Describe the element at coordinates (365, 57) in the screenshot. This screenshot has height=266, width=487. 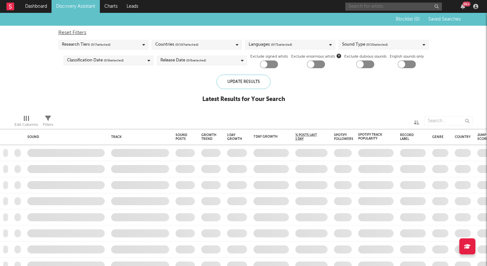
I see `label: Exclude dubious sounds` at that location.